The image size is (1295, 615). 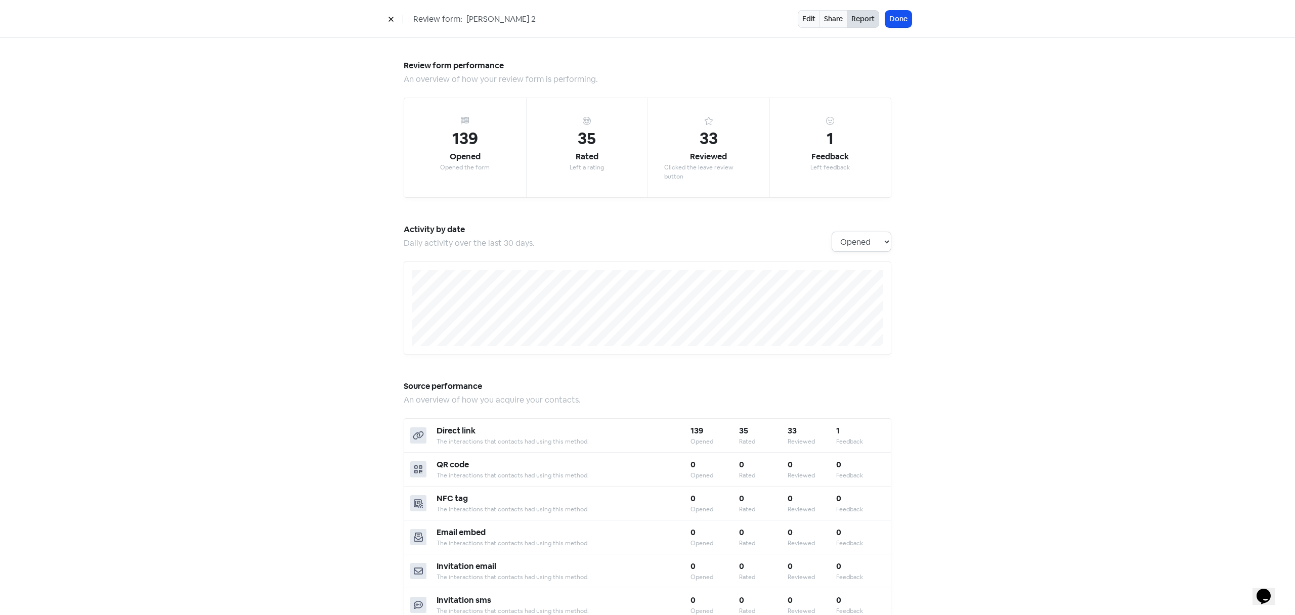 What do you see at coordinates (587, 139) in the screenshot?
I see `div: 35` at bounding box center [587, 139].